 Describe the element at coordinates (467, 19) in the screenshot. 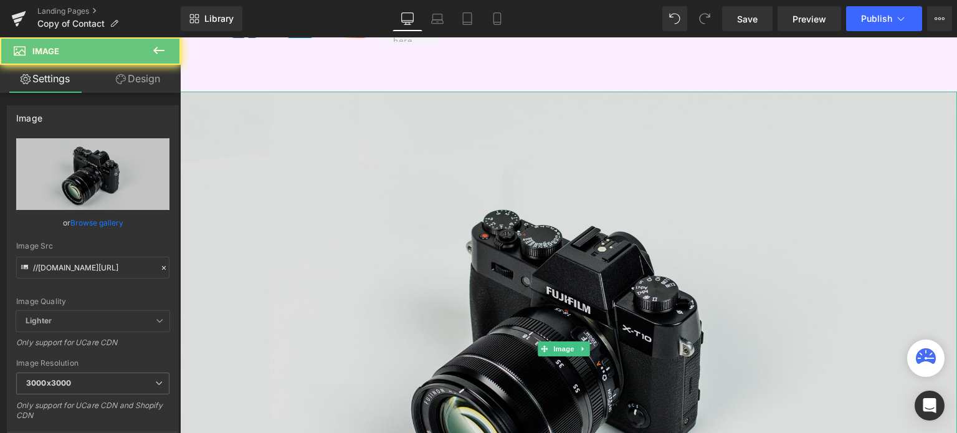

I see `a: Tablet` at that location.